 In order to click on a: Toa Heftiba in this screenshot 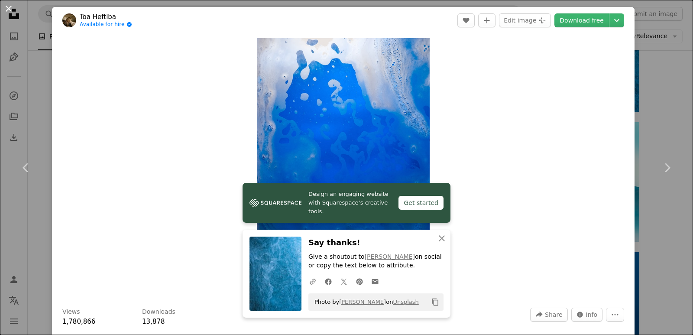, I will do `click(106, 17)`.